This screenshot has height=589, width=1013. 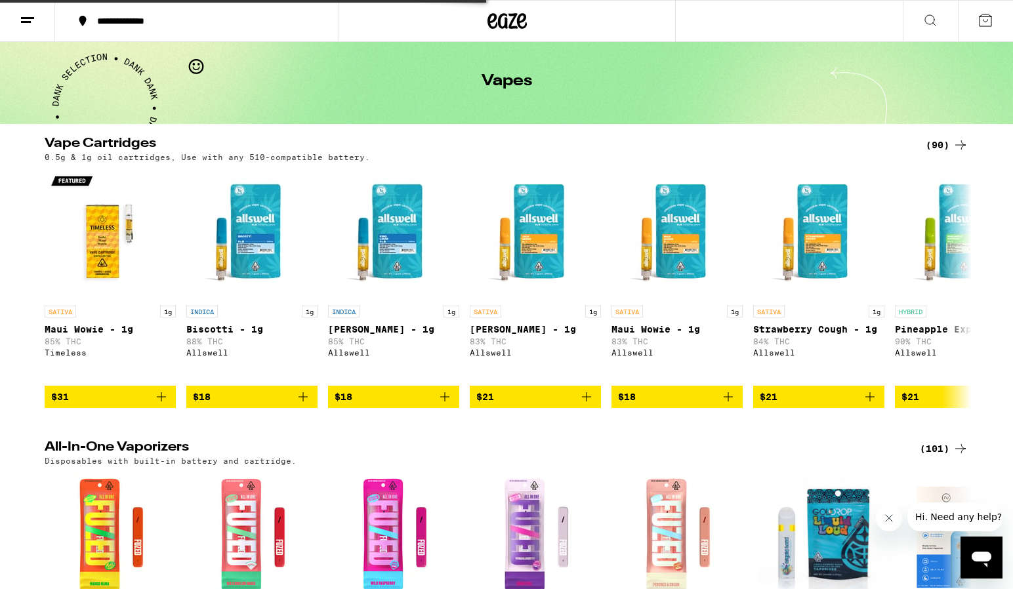 I want to click on span: Hi. Need any help?, so click(x=51, y=14).